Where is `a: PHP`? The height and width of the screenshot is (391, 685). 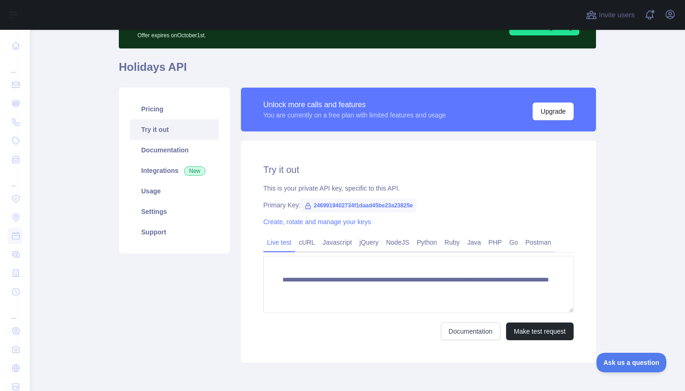
a: PHP is located at coordinates (495, 242).